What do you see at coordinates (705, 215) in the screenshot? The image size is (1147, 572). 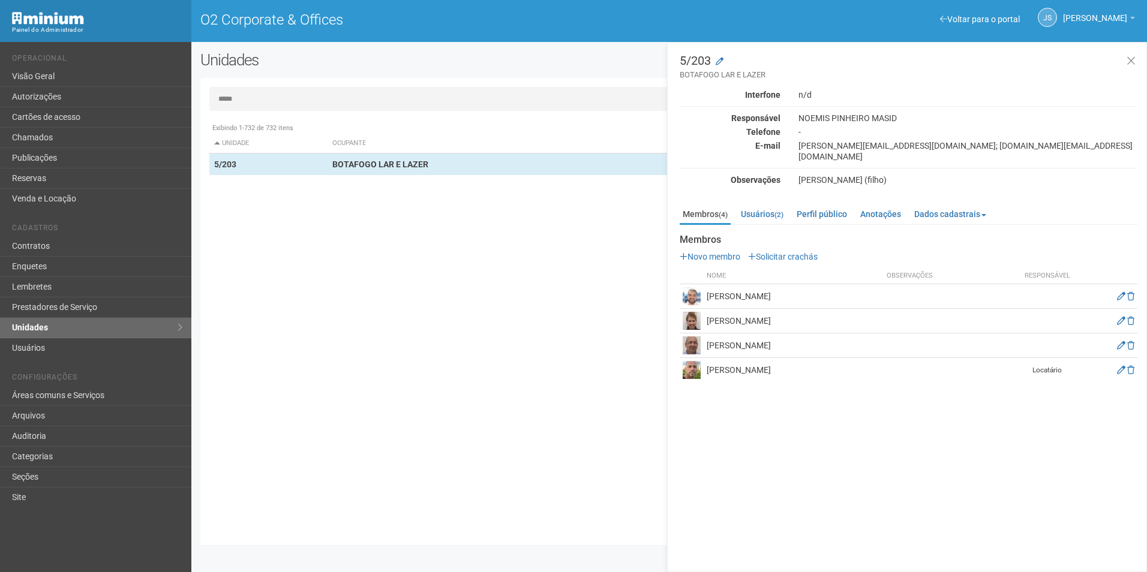 I see `a: Membros(4)` at bounding box center [705, 215].